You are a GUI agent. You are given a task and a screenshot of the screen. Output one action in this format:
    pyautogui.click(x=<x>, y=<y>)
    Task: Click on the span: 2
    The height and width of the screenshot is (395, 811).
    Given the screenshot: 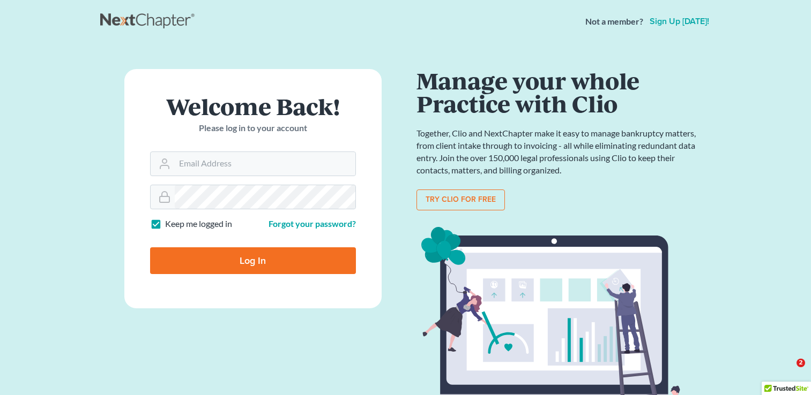 What is the action you would take?
    pyautogui.click(x=800, y=363)
    